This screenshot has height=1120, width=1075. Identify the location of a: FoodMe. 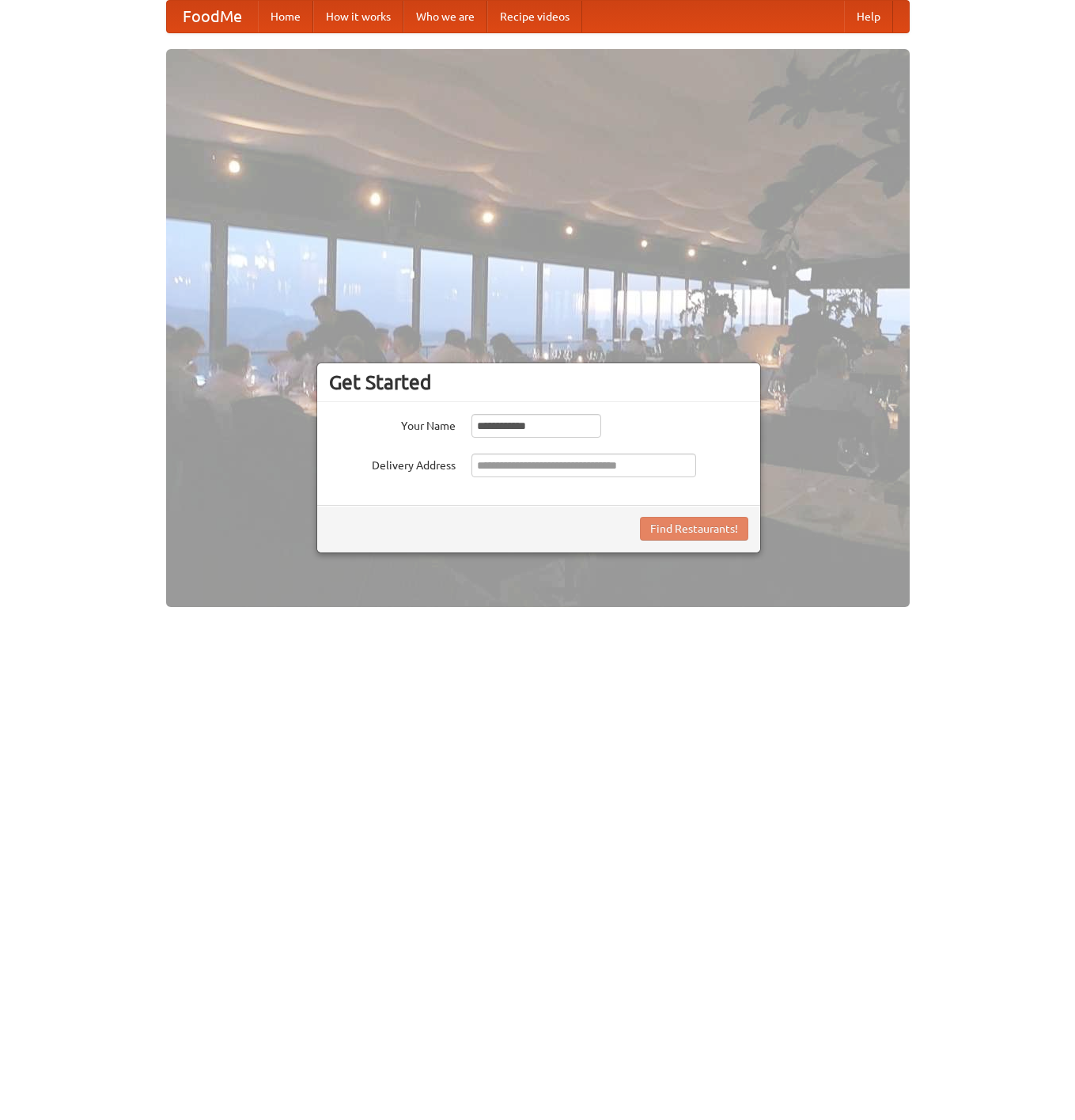
(212, 17).